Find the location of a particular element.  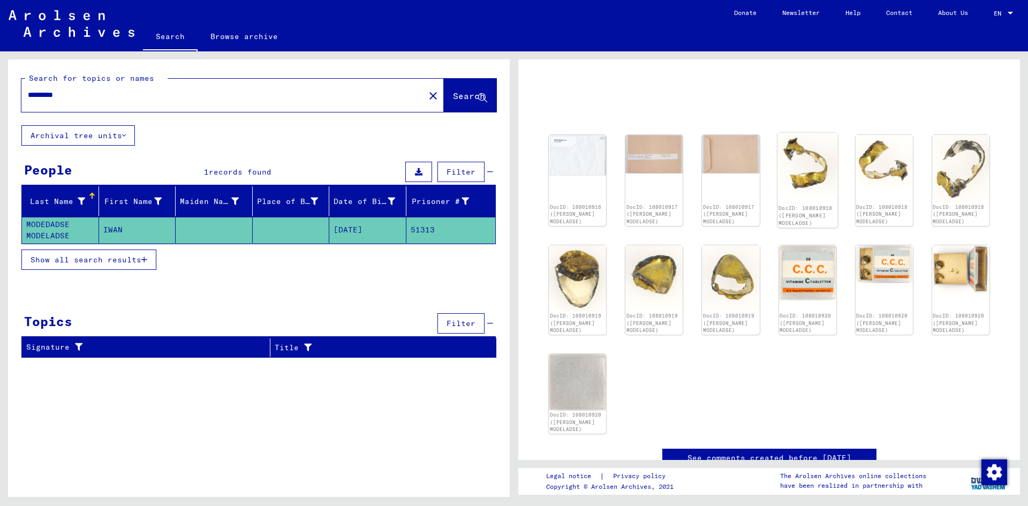

span: Search is located at coordinates (469, 96).